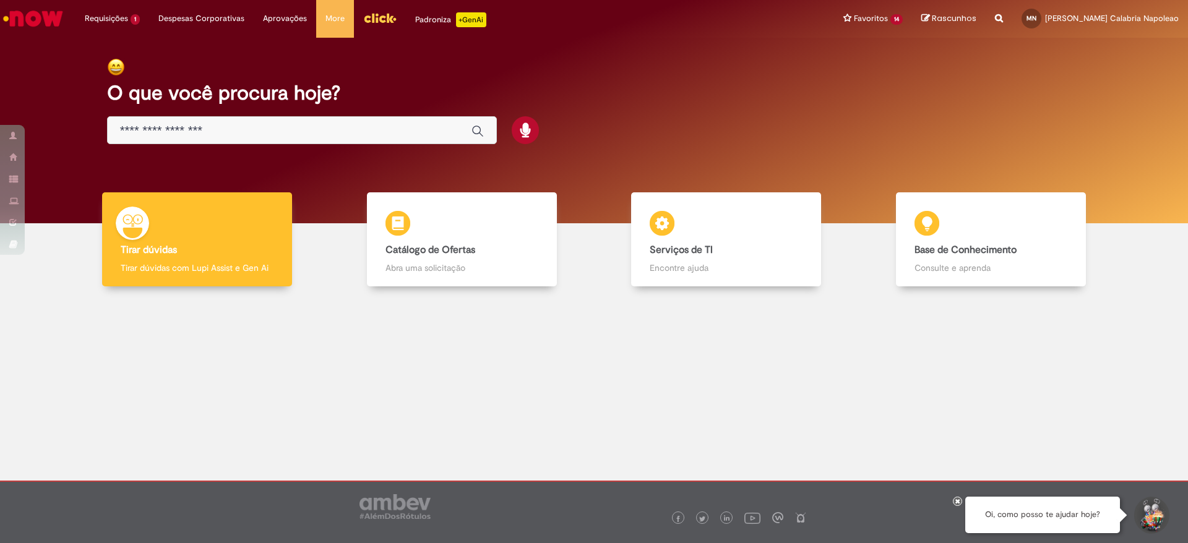 This screenshot has width=1188, height=543. What do you see at coordinates (753, 518) in the screenshot?
I see `img: logo_footer_youtube.png` at bounding box center [753, 518].